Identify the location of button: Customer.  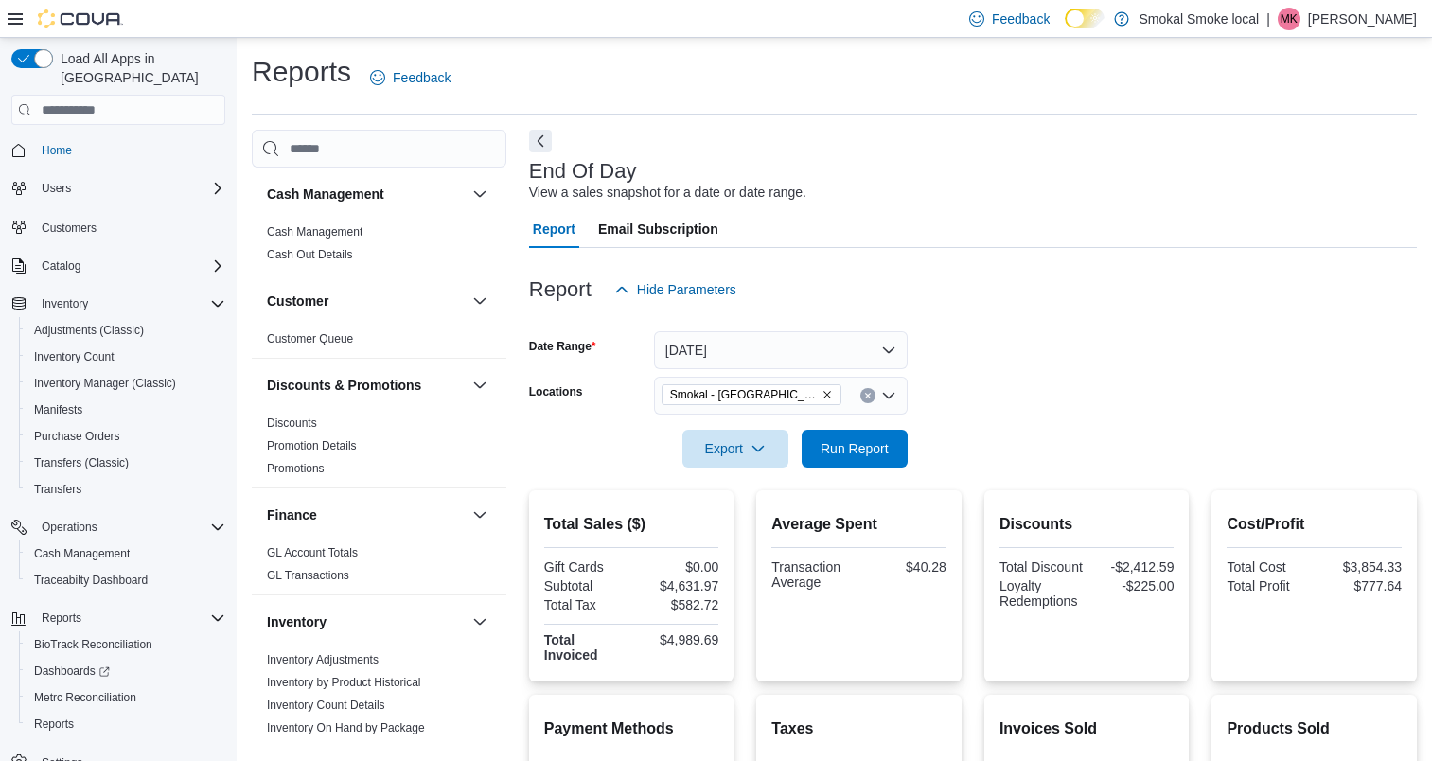
(480, 301).